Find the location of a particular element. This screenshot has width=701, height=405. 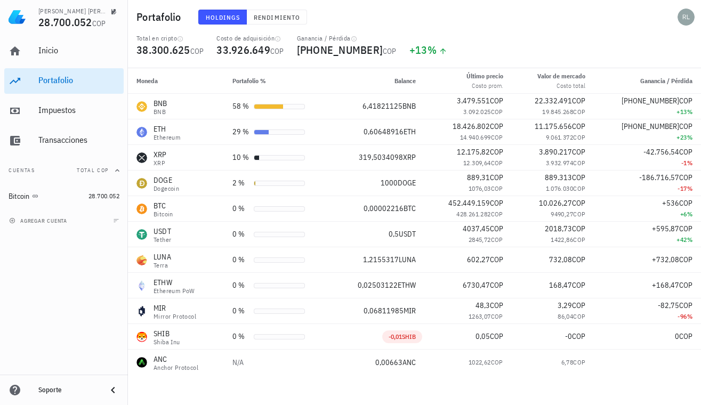

div: BNB-icon is located at coordinates (142, 107).